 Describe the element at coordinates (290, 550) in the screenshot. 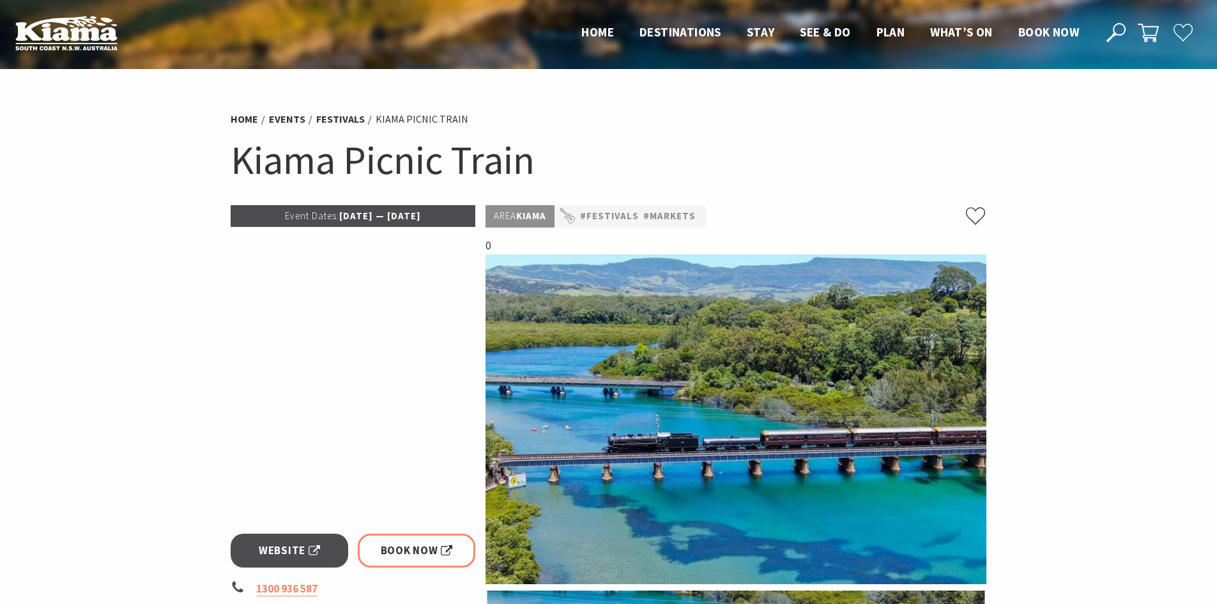

I see `span: Website` at that location.